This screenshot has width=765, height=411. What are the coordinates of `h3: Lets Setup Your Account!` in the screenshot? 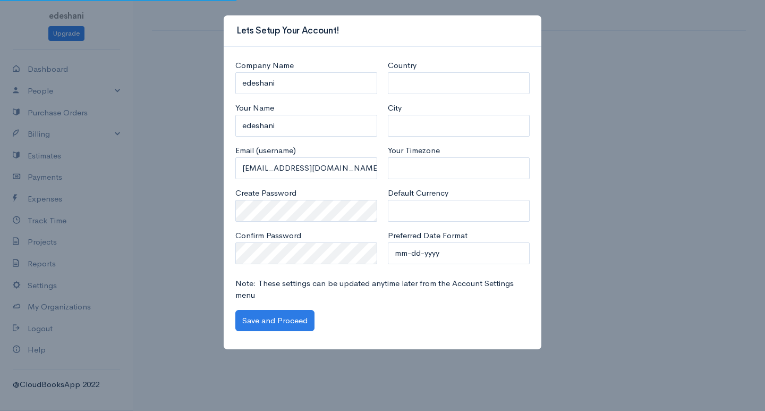 It's located at (288, 31).